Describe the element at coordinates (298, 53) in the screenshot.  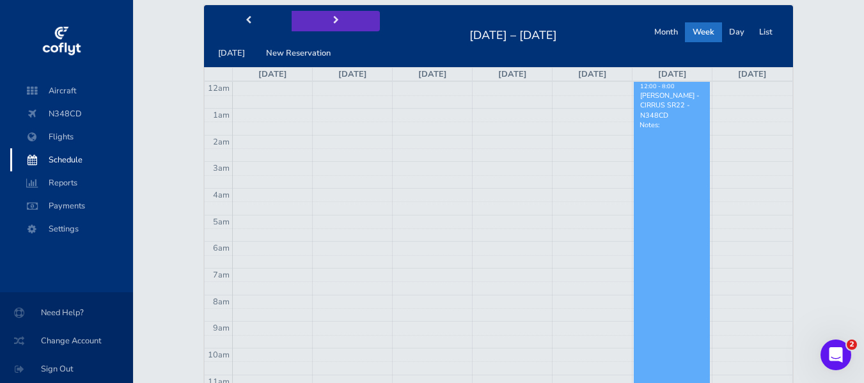
I see `button: New Reservation` at that location.